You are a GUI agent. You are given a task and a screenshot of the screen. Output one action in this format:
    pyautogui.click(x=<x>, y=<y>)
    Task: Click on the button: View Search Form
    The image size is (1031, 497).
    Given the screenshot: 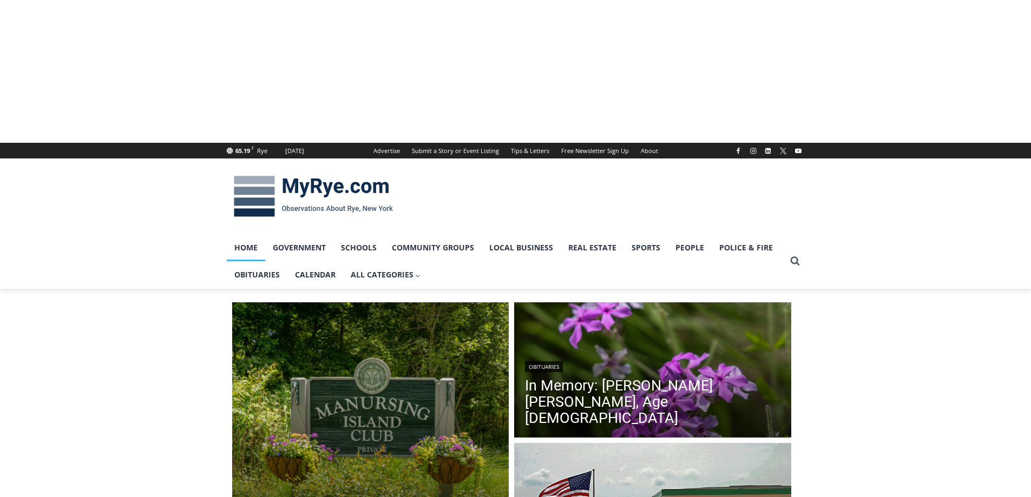 What is the action you would take?
    pyautogui.click(x=795, y=261)
    